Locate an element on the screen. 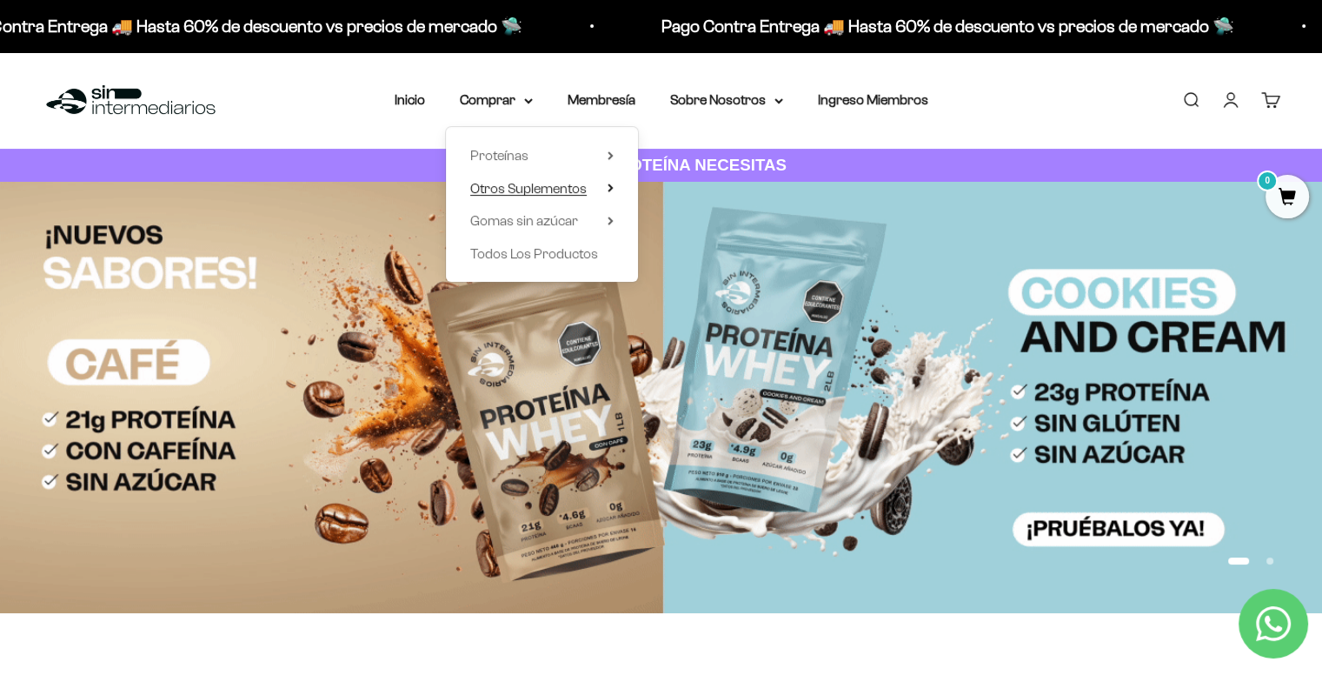 This screenshot has width=1322, height=675. span: Proteínas is located at coordinates (499, 155).